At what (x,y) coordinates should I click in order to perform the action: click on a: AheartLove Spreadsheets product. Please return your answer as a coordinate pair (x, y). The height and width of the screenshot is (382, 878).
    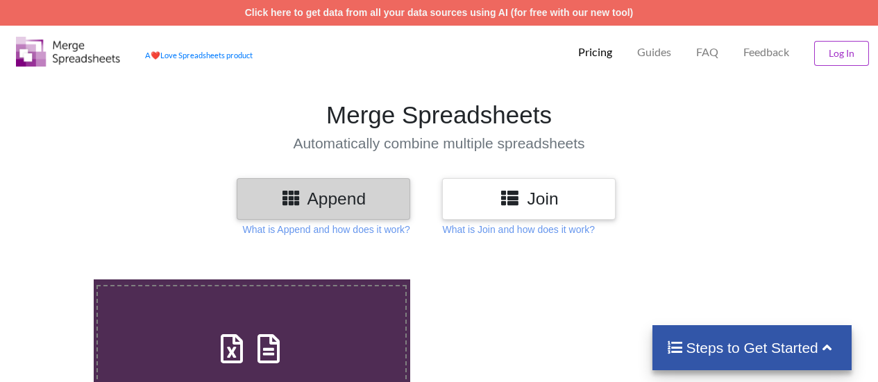
    Looking at the image, I should click on (199, 55).